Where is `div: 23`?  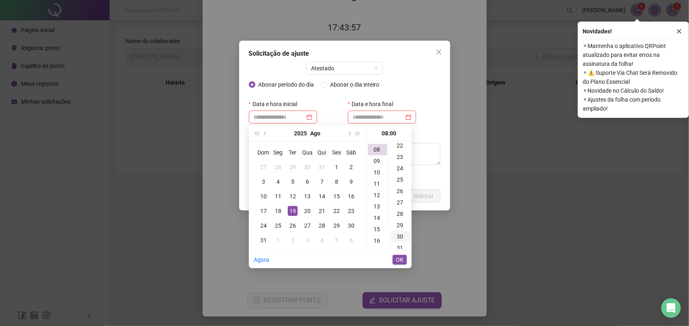 div: 23 is located at coordinates (351, 211).